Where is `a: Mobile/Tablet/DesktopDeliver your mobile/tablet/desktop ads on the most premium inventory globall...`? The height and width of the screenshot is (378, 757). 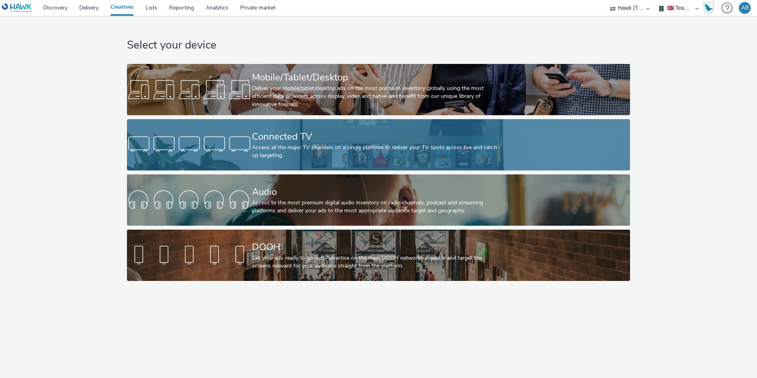 a: Mobile/Tablet/DesktopDeliver your mobile/tablet/desktop ads on the most premium inventory globall... is located at coordinates (378, 90).